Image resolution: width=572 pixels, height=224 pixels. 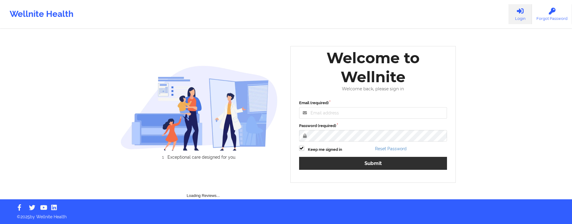 I want to click on img: wellnite-auth-hero_200.c722682e.png, so click(x=199, y=108).